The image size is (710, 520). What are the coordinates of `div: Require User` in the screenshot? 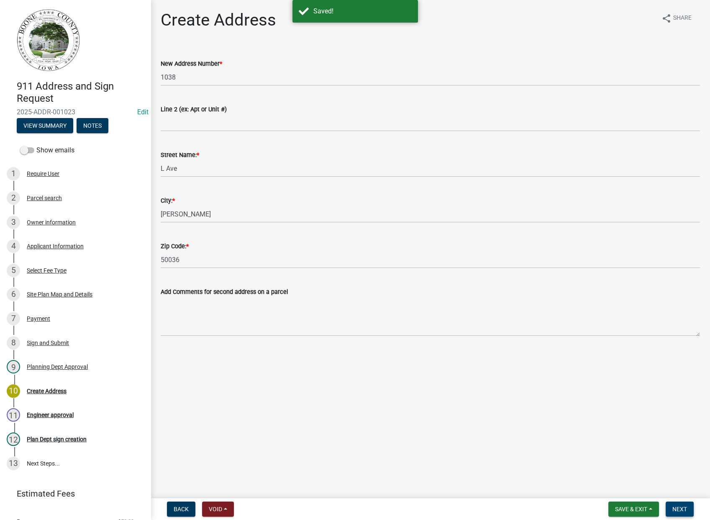 It's located at (43, 174).